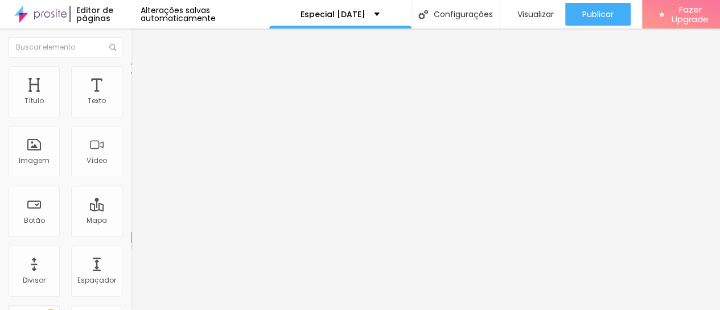 The height and width of the screenshot is (310, 720). I want to click on span: Fazer Upgrade, so click(690, 14).